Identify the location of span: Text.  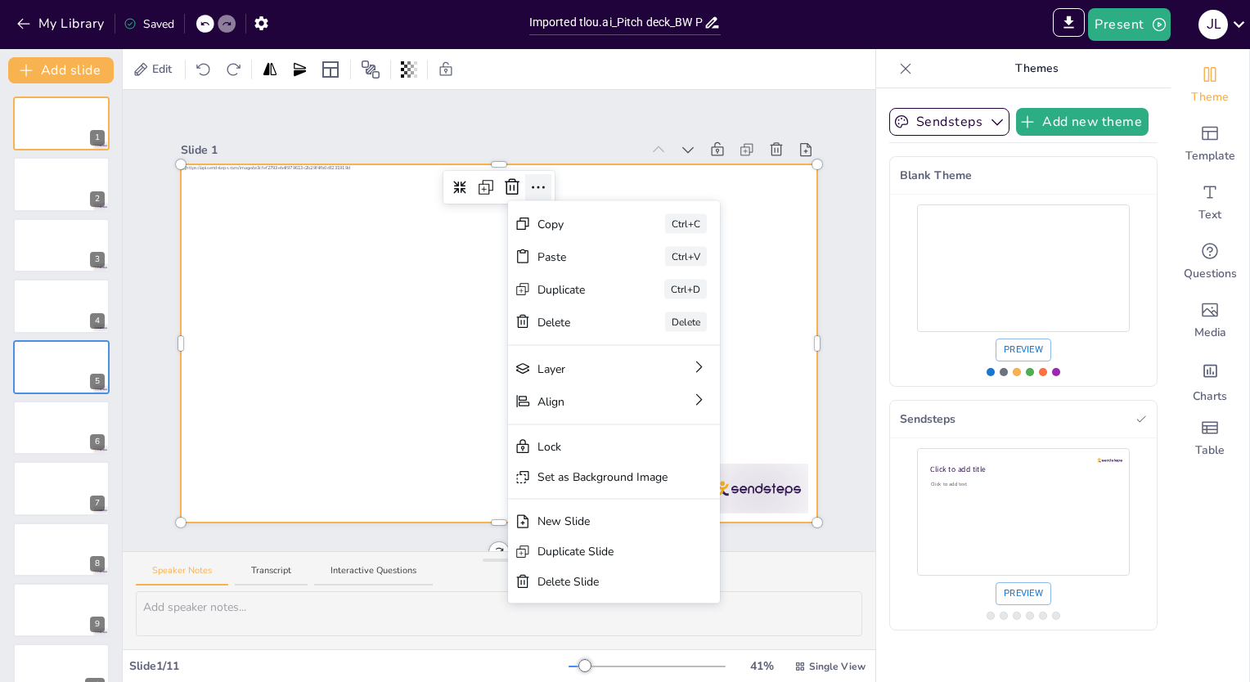
(1210, 215).